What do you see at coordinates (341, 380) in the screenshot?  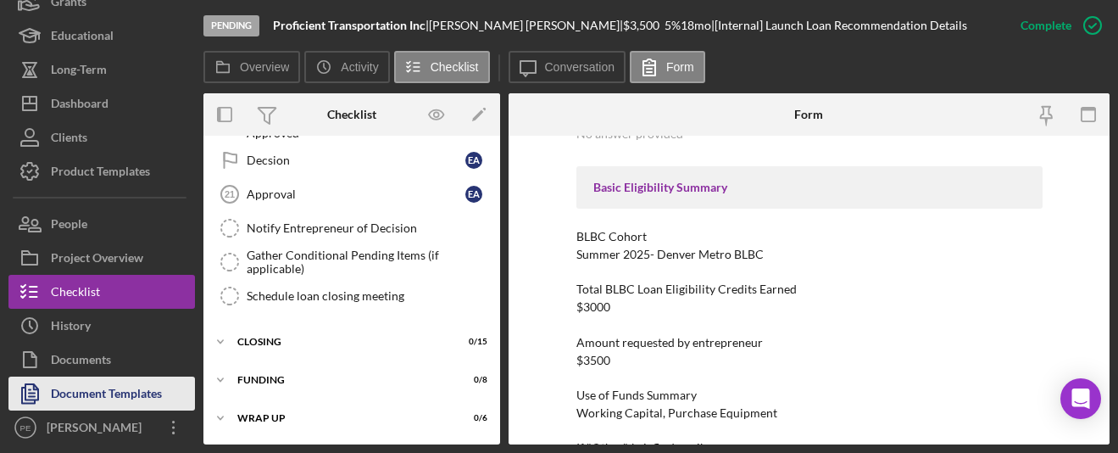 I see `div: Funding` at bounding box center [341, 380].